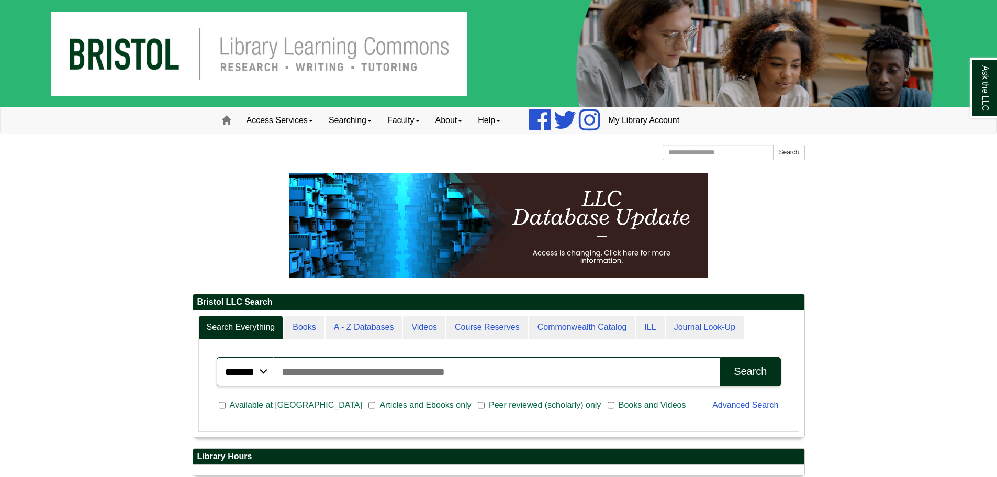 This screenshot has height=477, width=997. Describe the element at coordinates (425, 405) in the screenshot. I see `span: Articles and Ebooks only` at that location.